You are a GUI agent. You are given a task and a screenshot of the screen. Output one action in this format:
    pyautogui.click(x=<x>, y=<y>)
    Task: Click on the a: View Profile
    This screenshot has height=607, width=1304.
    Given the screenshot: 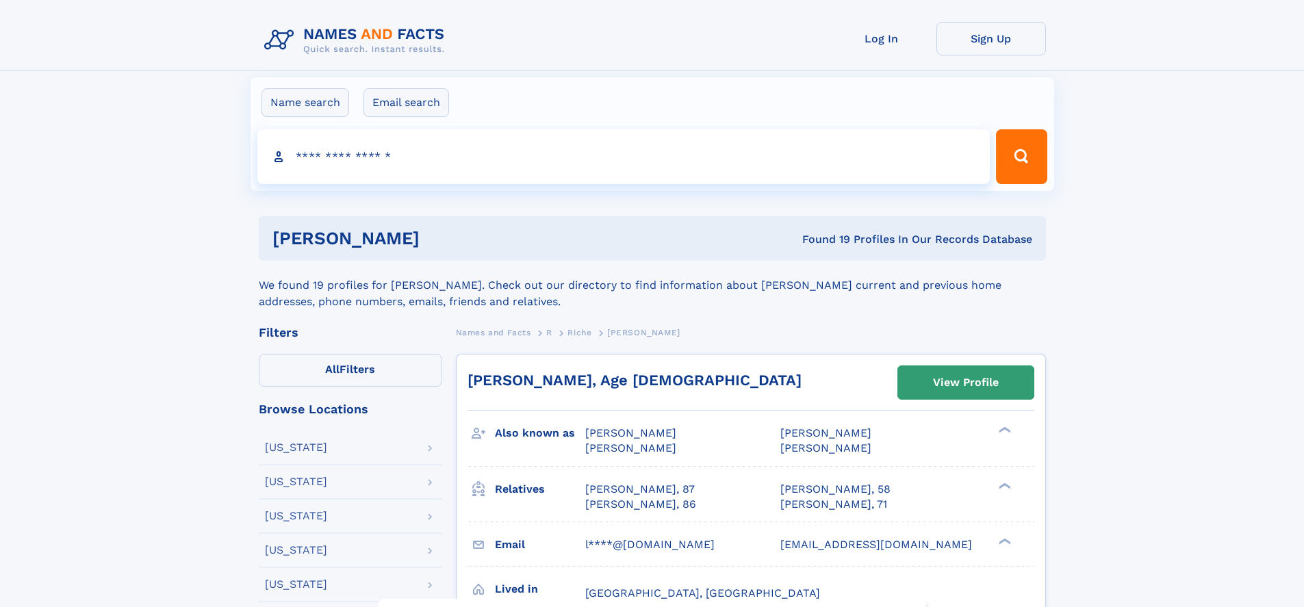 What is the action you would take?
    pyautogui.click(x=966, y=383)
    